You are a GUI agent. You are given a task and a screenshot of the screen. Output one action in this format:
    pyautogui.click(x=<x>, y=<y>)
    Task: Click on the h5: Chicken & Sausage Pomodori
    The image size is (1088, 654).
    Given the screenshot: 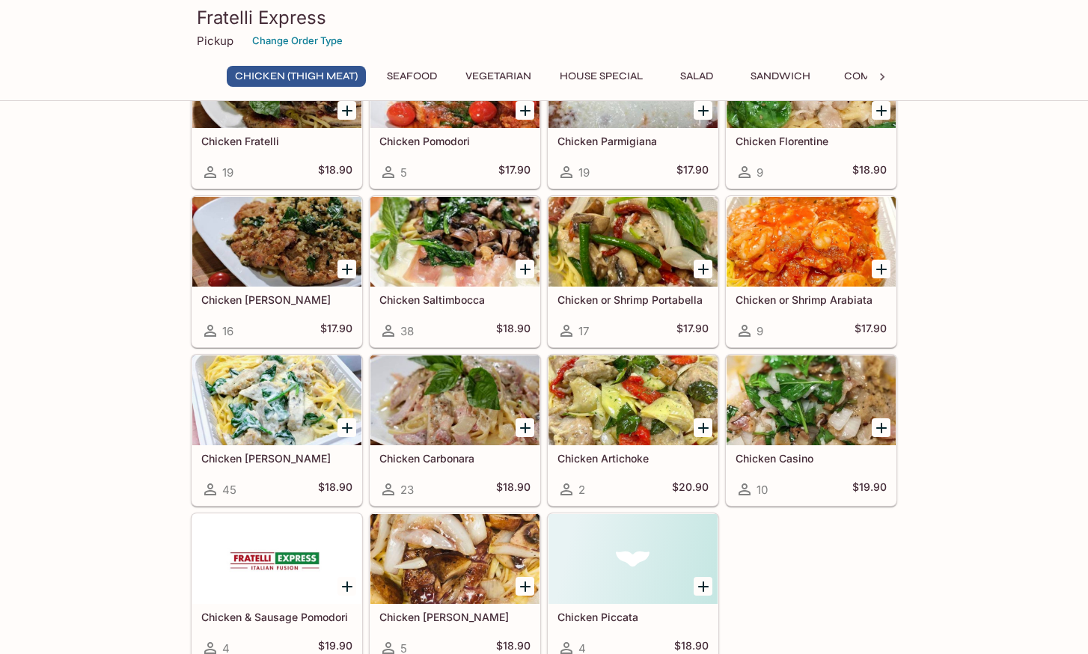 What is the action you would take?
    pyautogui.click(x=277, y=616)
    